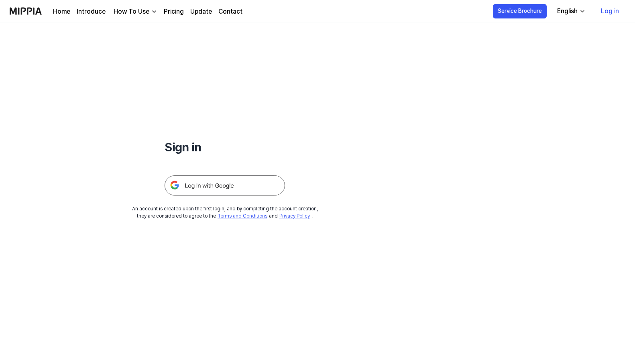  Describe the element at coordinates (134, 12) in the screenshot. I see `button: How To Use` at that location.